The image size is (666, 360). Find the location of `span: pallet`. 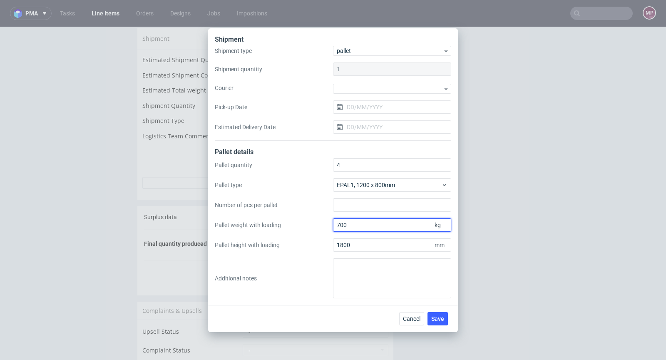

span: pallet is located at coordinates (390, 51).